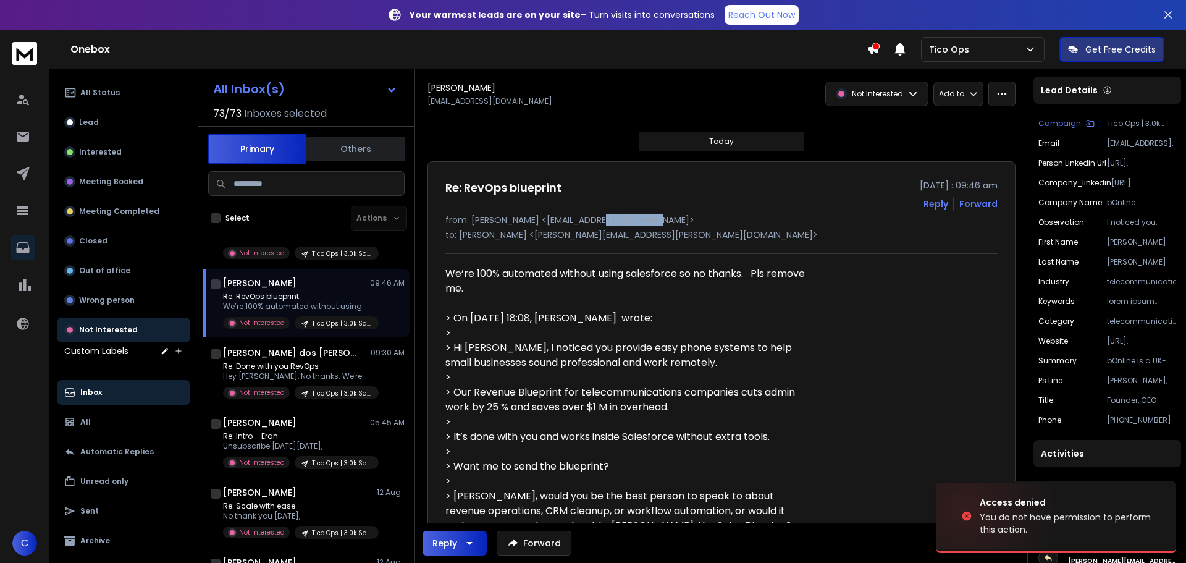 The image size is (1186, 563). Describe the element at coordinates (285, 114) in the screenshot. I see `h3: Inboxes selected` at that location.